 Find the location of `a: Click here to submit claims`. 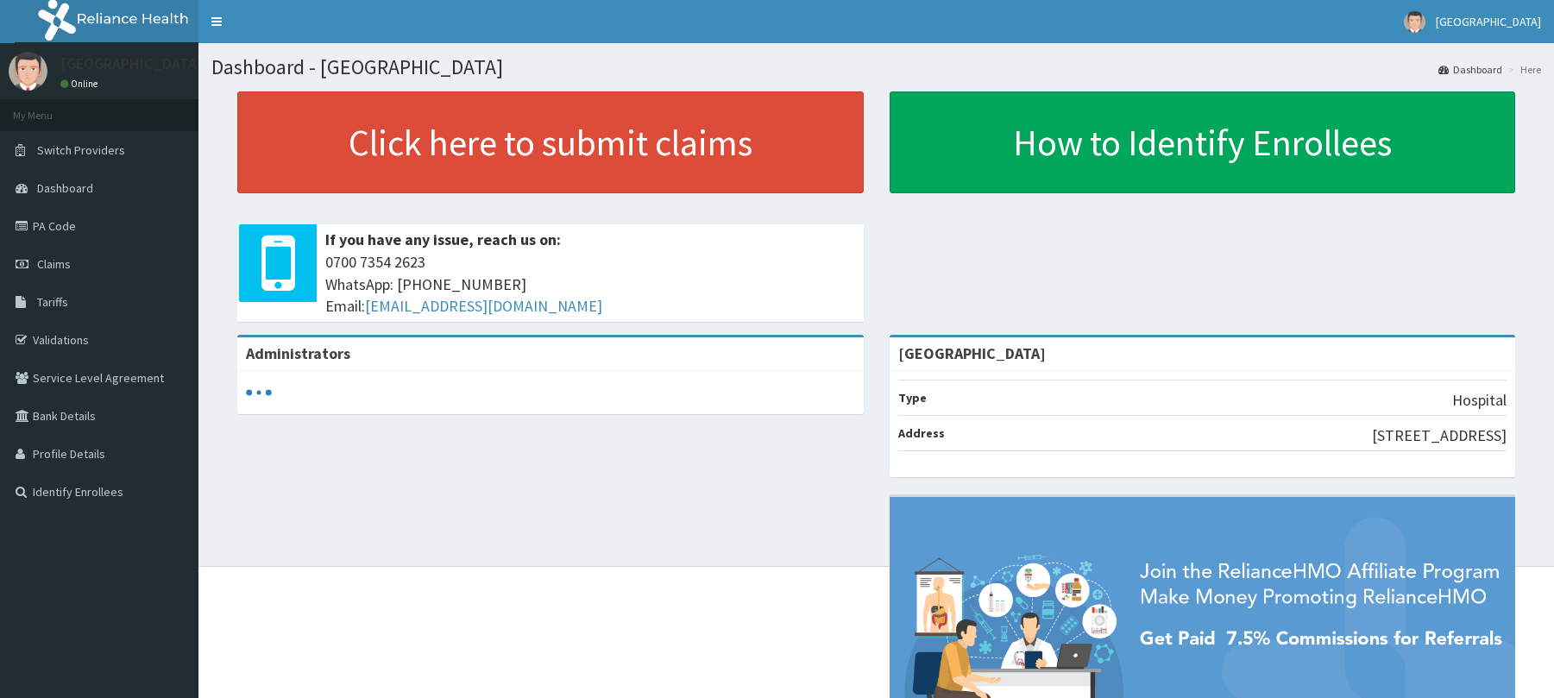

a: Click here to submit claims is located at coordinates (551, 142).